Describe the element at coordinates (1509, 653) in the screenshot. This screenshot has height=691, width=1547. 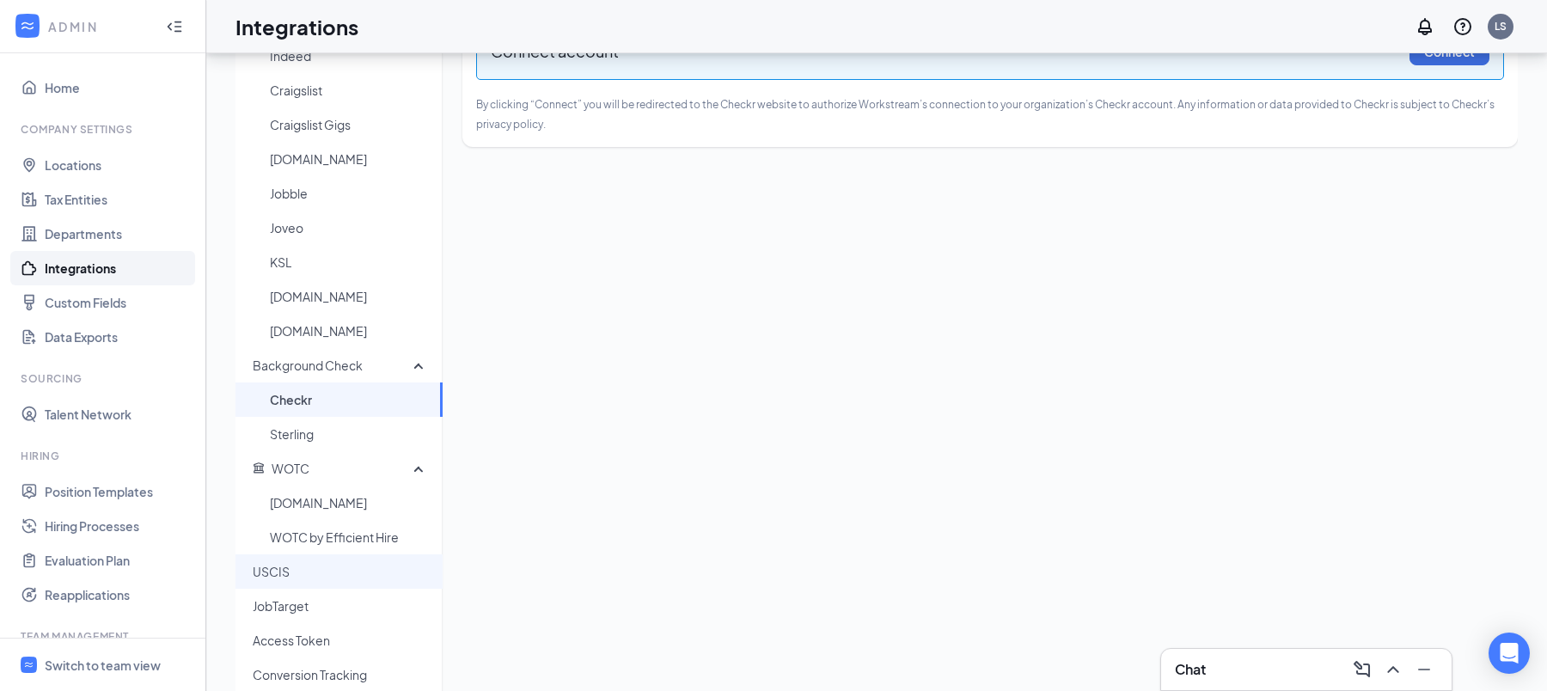
I see `div: Open Intercom Messenger` at that location.